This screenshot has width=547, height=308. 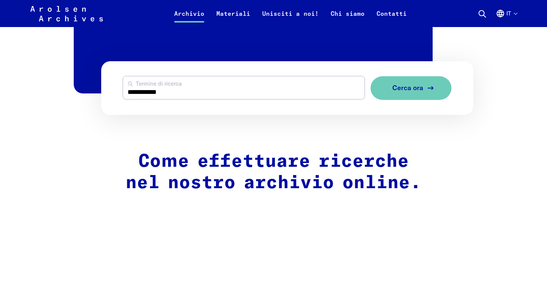 I want to click on a: Chi siamo, so click(x=347, y=18).